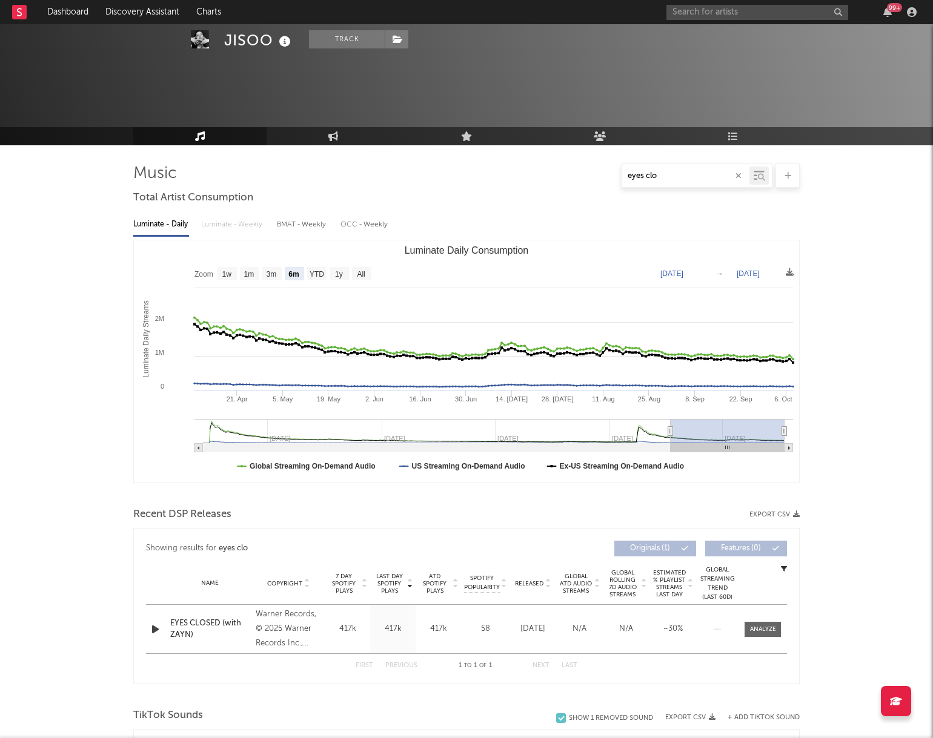 The height and width of the screenshot is (738, 933). What do you see at coordinates (420, 399) in the screenshot?
I see `text: 16. Jun` at bounding box center [420, 399].